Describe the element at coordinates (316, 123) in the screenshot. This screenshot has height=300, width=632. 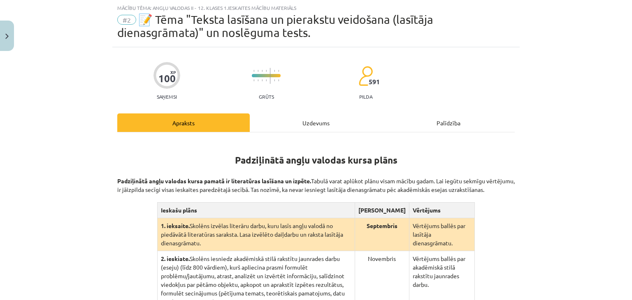
I see `div: Uzdevums` at that location.